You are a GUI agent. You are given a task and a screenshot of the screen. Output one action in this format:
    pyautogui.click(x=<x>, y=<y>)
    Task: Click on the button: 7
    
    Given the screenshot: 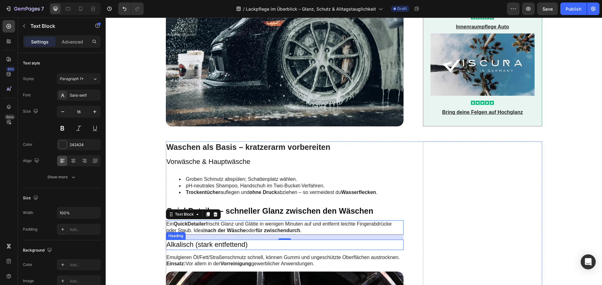 What is the action you would take?
    pyautogui.click(x=24, y=9)
    